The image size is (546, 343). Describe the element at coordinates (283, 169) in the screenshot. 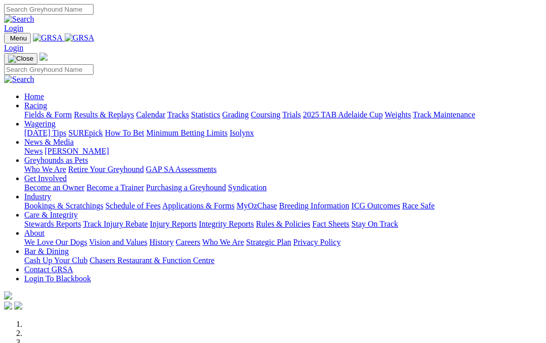

I see `div: Greyhounds as Pets` at that location.